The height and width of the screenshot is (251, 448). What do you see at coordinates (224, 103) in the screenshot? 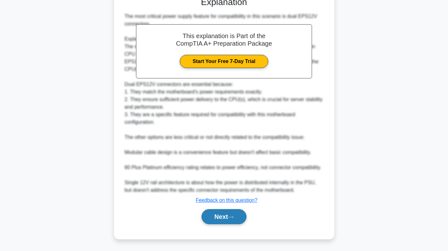
I see `div: The most critical power supply feature for compatibility in this scenario is dual EPS12V connecto...` at bounding box center [224, 103].